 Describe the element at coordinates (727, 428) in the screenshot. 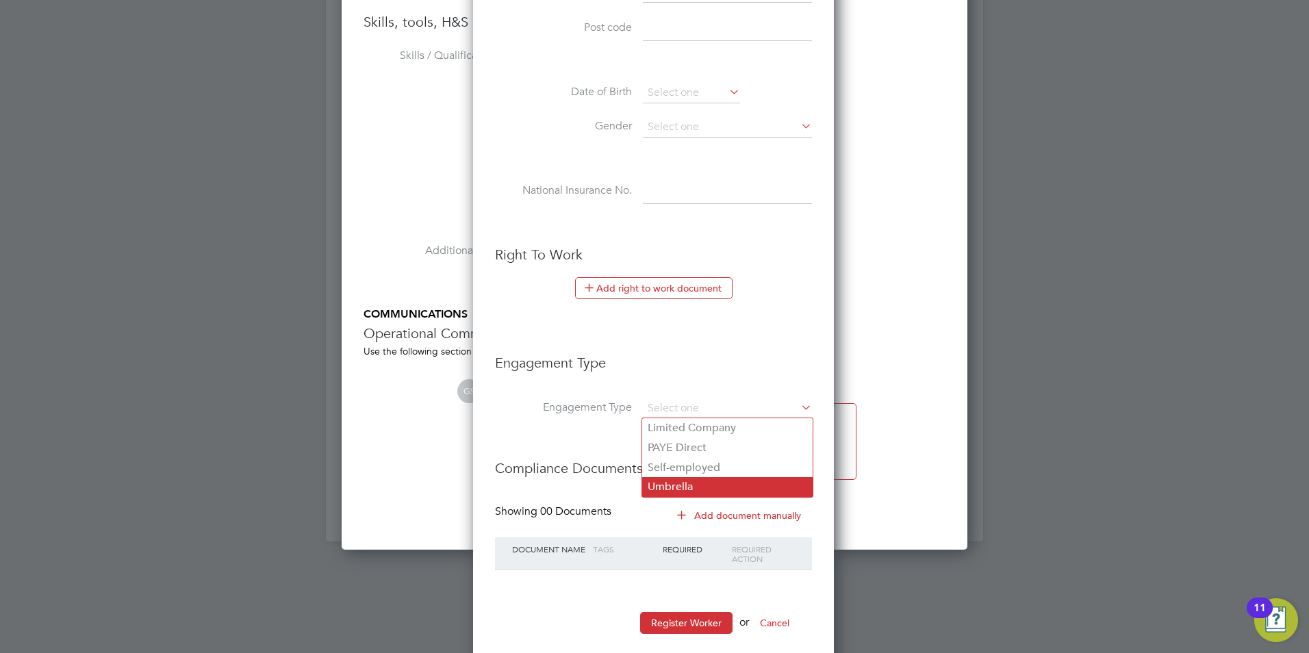

I see `li: Limited Company` at that location.